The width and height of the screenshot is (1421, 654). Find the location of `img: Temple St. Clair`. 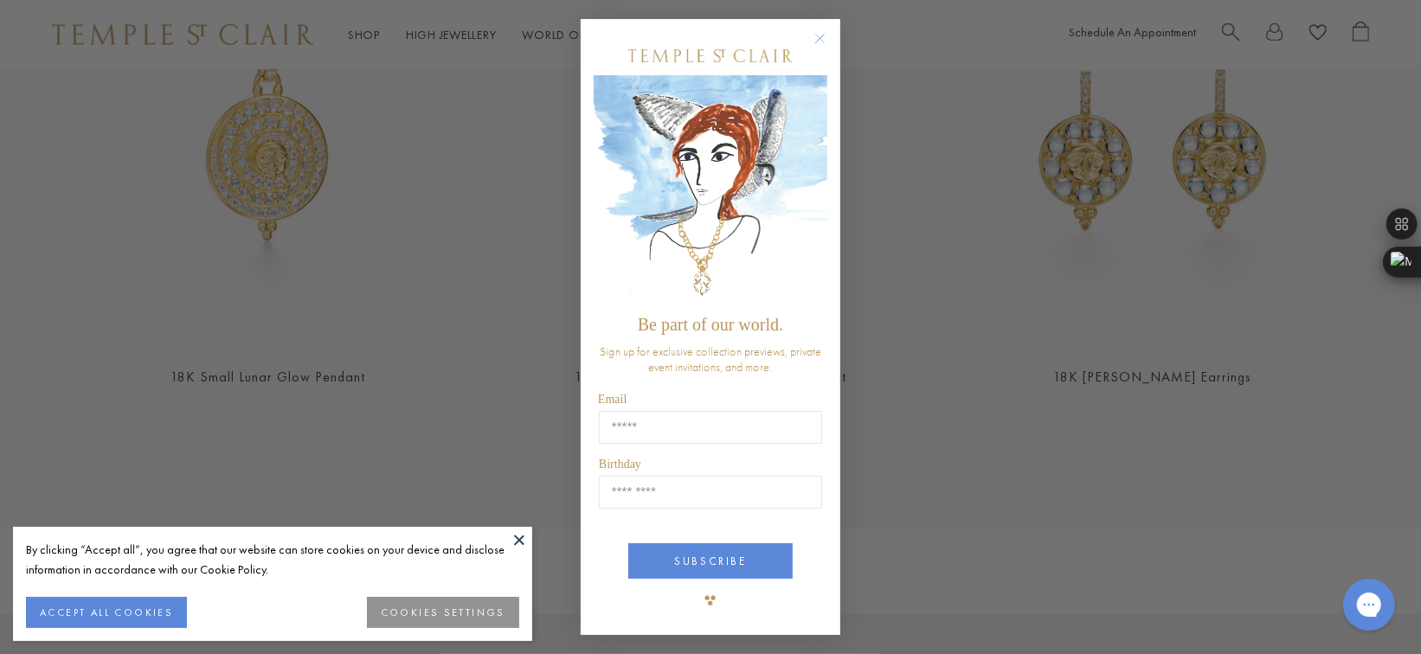

img: Temple St. Clair is located at coordinates (711, 55).